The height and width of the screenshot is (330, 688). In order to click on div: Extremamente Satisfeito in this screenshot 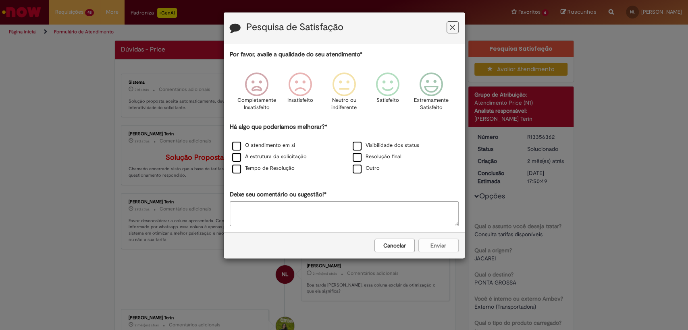, I will do `click(431, 94)`.